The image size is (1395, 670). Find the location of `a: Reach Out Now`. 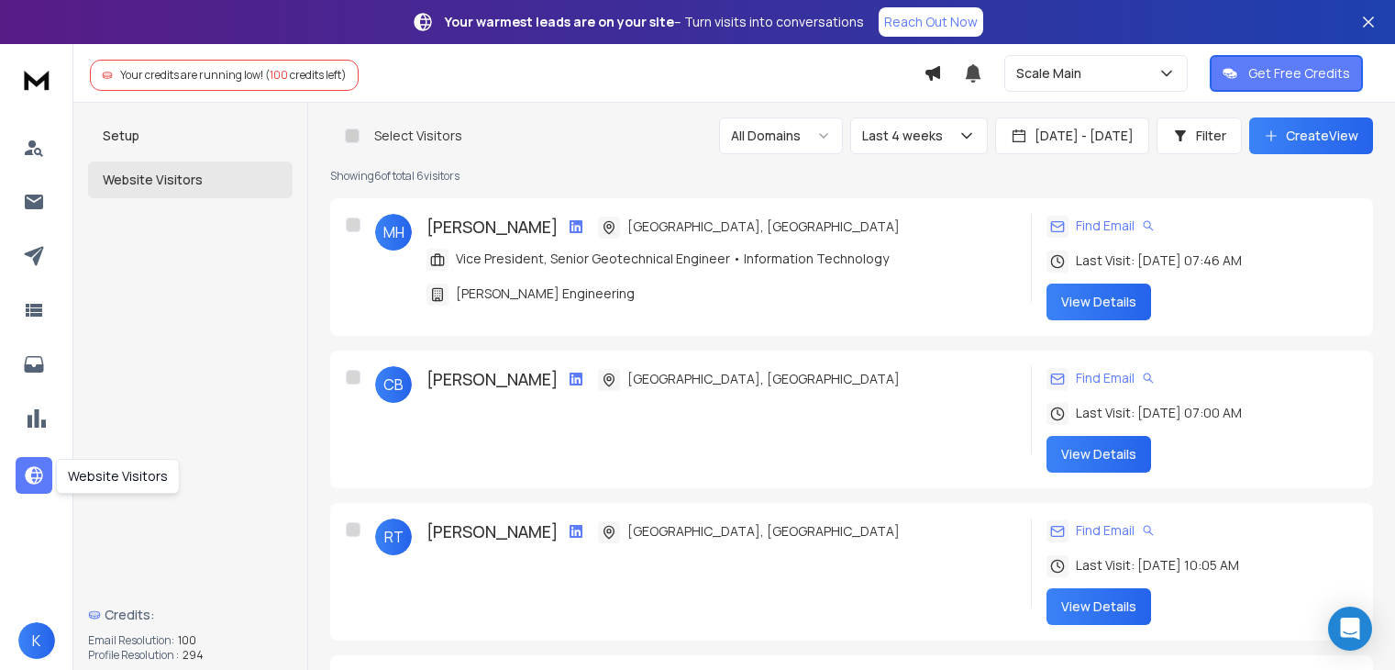

a: Reach Out Now is located at coordinates (931, 22).